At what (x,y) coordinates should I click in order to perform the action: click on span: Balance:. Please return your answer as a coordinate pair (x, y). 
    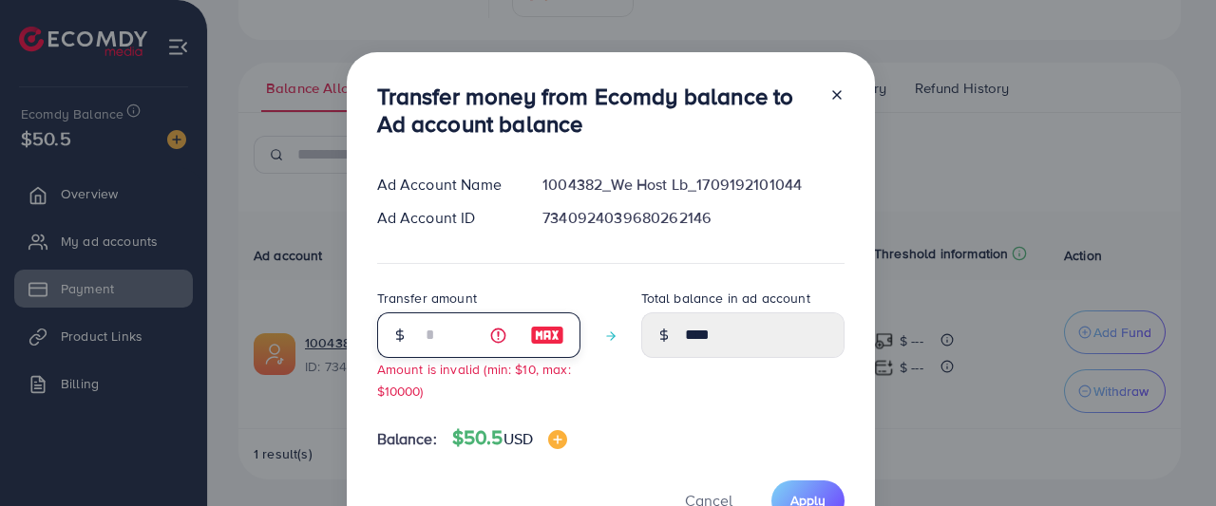
    Looking at the image, I should click on (407, 439).